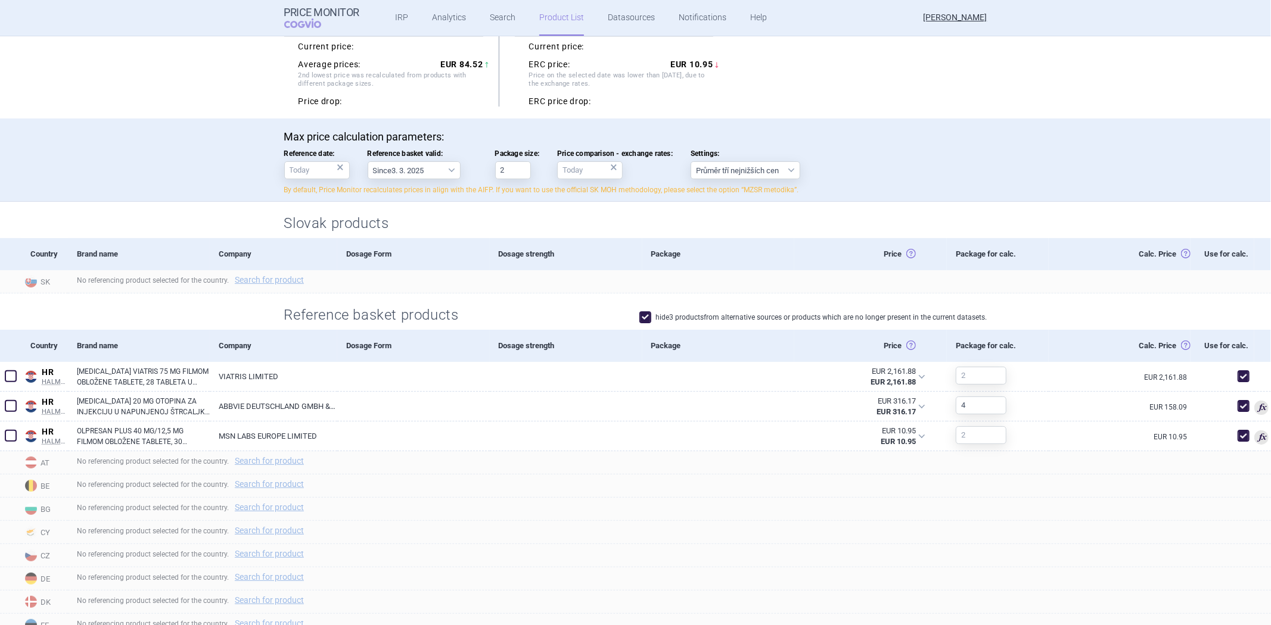 The width and height of the screenshot is (1271, 625). Describe the element at coordinates (636, 190) in the screenshot. I see `p: By default, Price Monitor recalculates prices in align with the AIFP. If you want to use the offi...` at that location.